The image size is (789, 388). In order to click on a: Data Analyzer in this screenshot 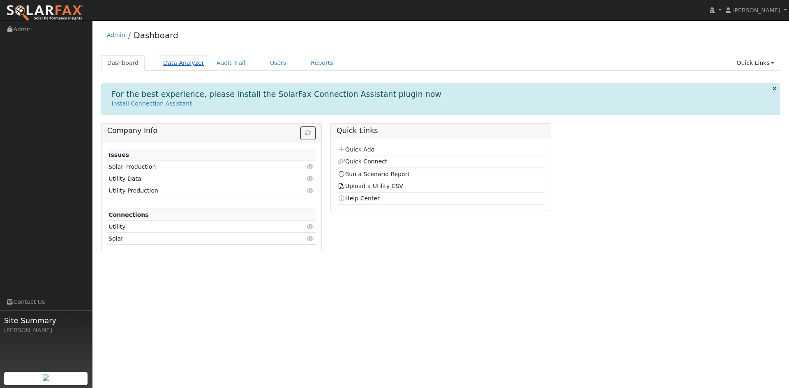, I will do `click(184, 63)`.